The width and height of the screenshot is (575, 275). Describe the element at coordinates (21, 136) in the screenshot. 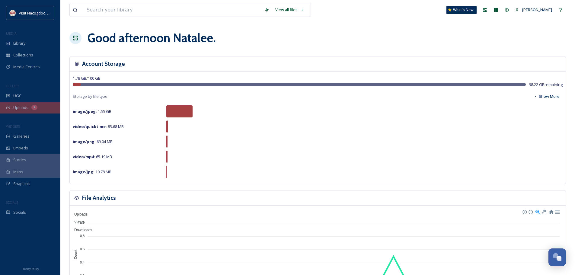

I see `span: Galleries` at that location.